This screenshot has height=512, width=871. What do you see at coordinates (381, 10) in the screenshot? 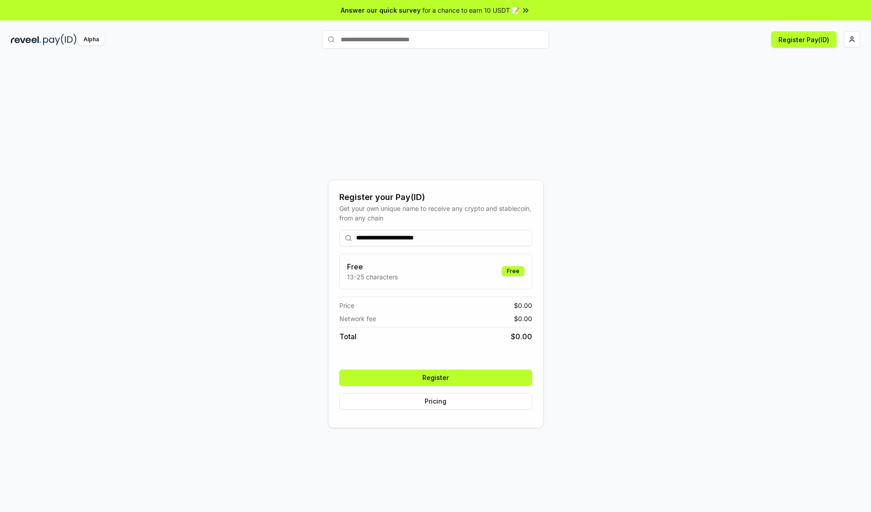
I see `span: Answer our quick survey` at bounding box center [381, 10].